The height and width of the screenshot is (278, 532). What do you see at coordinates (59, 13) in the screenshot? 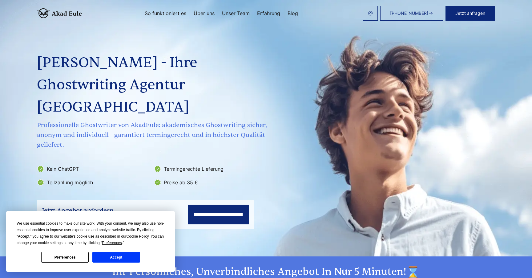
I see `img: logo` at bounding box center [59, 13].